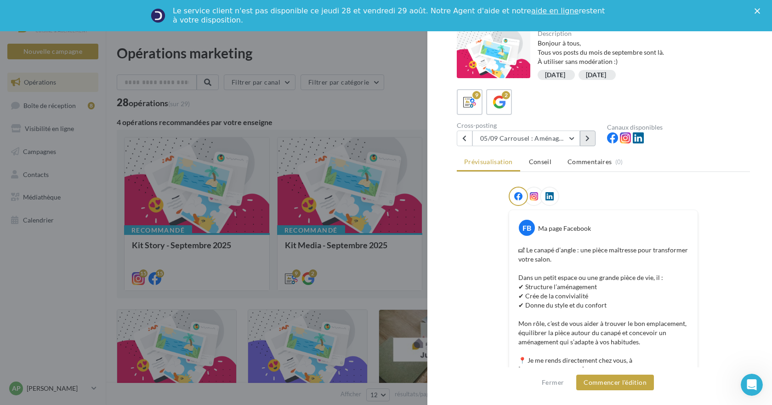 The image size is (772, 405). What do you see at coordinates (555, 11) in the screenshot?
I see `a: aide en ligne` at bounding box center [555, 11].